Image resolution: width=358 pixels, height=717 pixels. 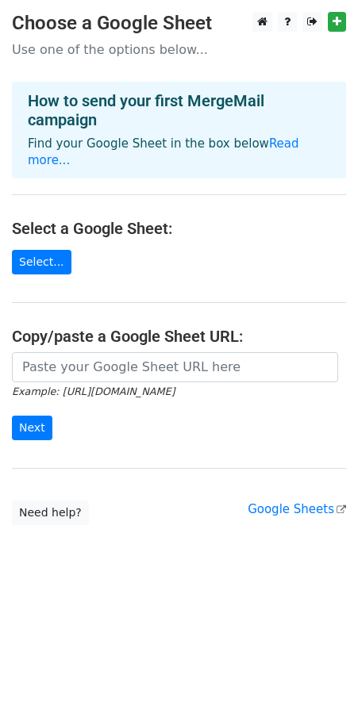 I want to click on a: Need help?, so click(x=50, y=513).